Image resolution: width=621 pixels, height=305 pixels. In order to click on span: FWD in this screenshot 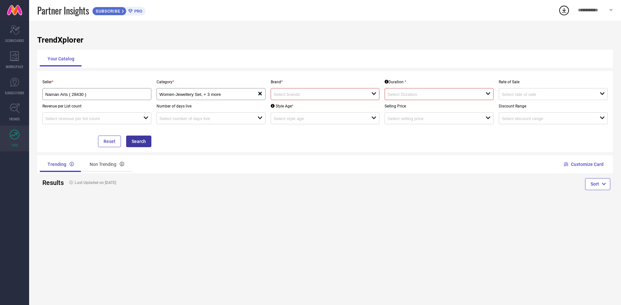, I will do `click(15, 145)`.